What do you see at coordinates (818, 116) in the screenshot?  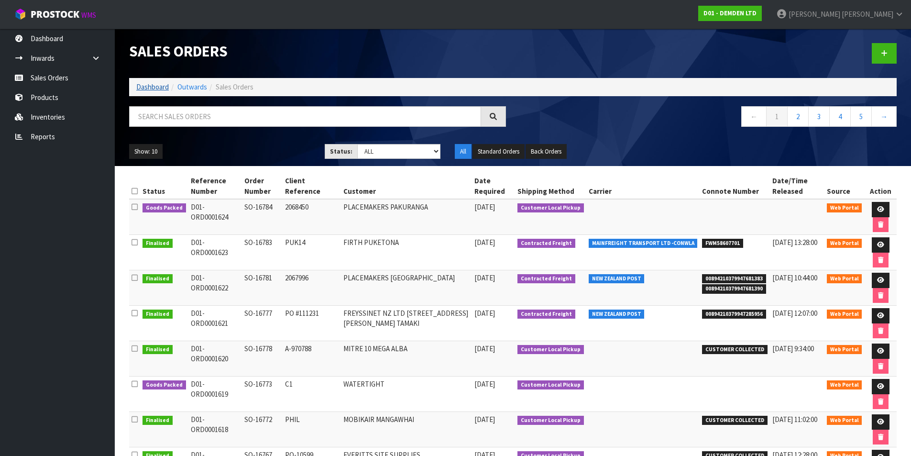 I see `a: 3` at bounding box center [818, 116].